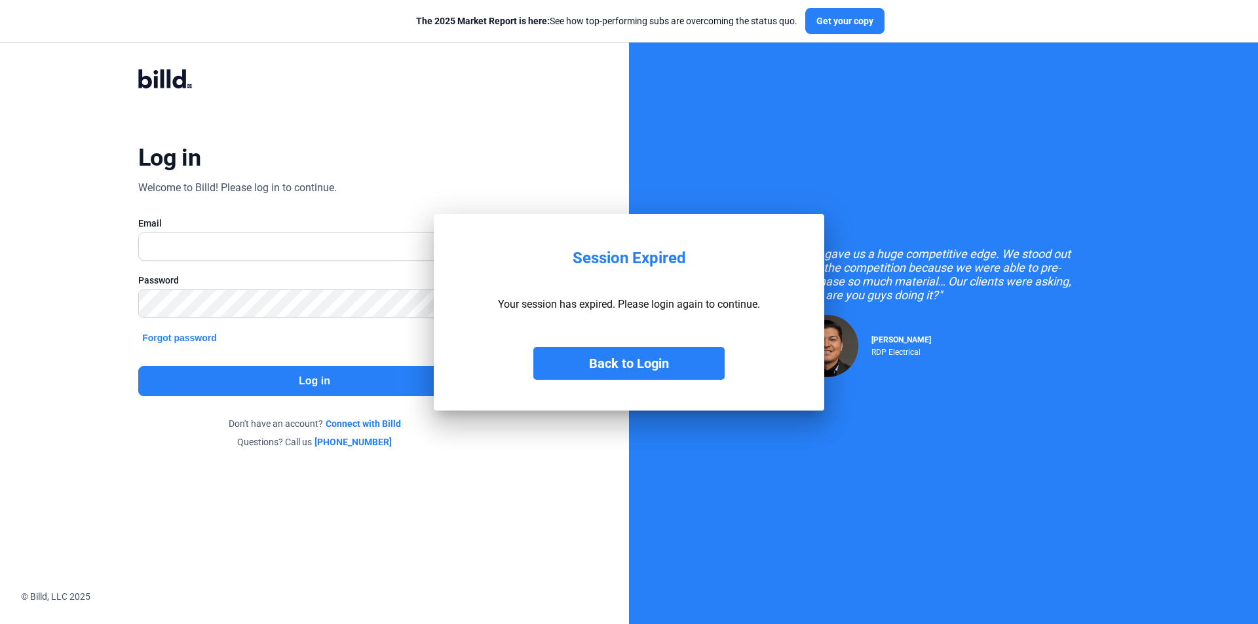 The height and width of the screenshot is (624, 1258). I want to click on a: Connect with Billd, so click(363, 424).